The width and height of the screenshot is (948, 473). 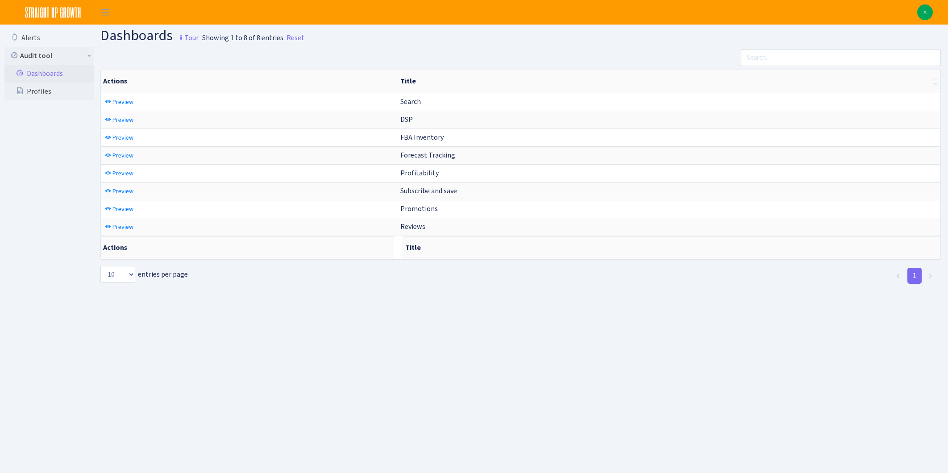 I want to click on a: Reset, so click(x=296, y=38).